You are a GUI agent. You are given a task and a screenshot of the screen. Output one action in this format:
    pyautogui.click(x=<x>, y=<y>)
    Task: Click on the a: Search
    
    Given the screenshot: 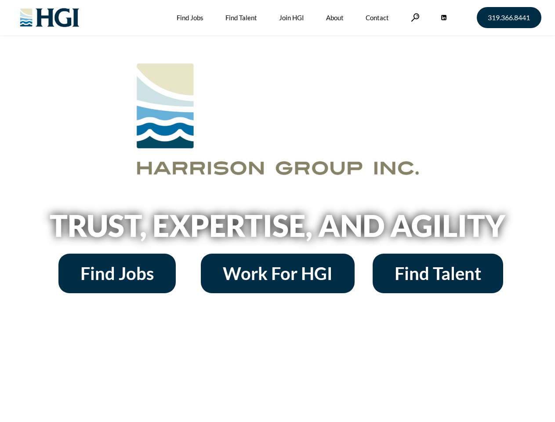 What is the action you would take?
    pyautogui.click(x=415, y=17)
    